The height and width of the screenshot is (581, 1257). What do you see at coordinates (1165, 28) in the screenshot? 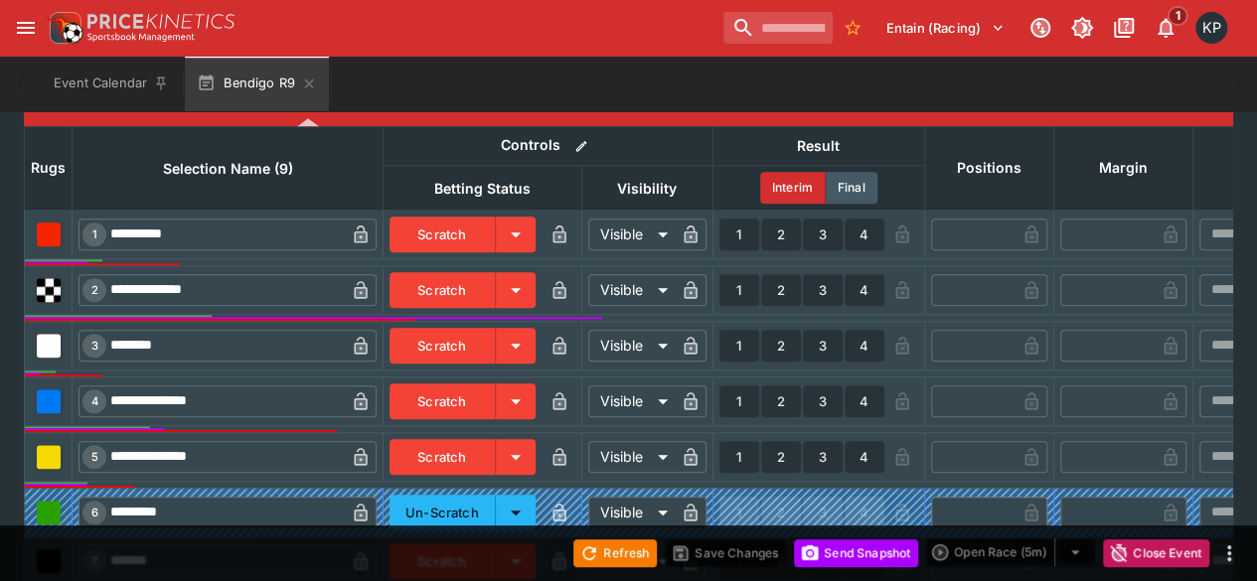
I see `button: Notifications` at bounding box center [1165, 28].